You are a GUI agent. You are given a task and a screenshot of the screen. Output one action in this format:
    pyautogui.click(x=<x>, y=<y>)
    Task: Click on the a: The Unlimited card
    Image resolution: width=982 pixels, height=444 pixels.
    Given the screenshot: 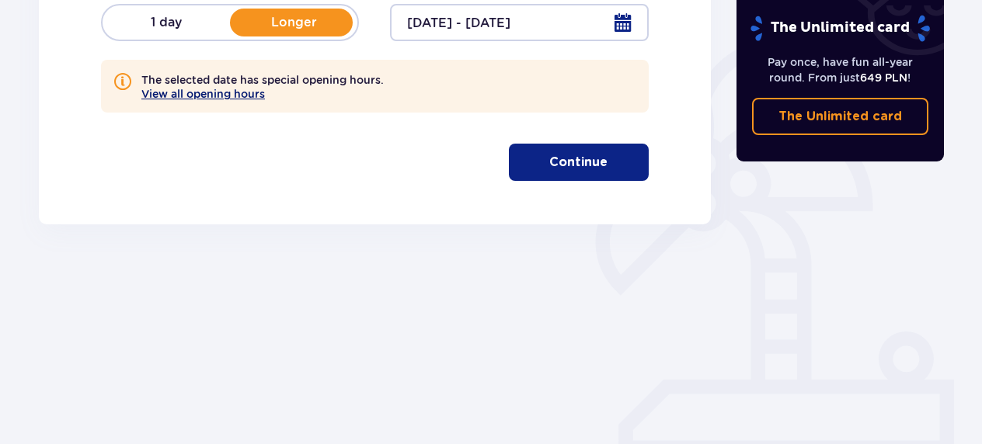 What is the action you would take?
    pyautogui.click(x=841, y=117)
    